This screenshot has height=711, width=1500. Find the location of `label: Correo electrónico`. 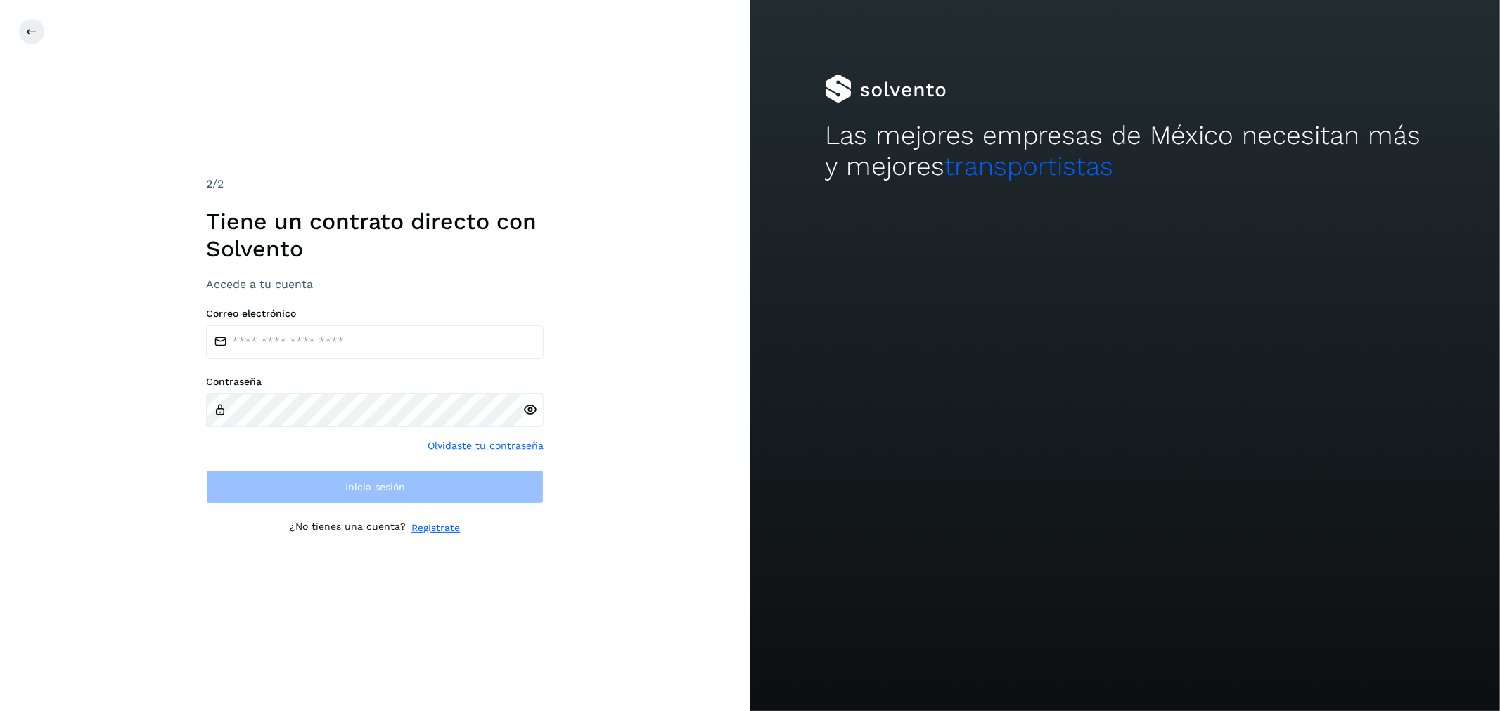

label: Correo electrónico is located at coordinates (375, 314).